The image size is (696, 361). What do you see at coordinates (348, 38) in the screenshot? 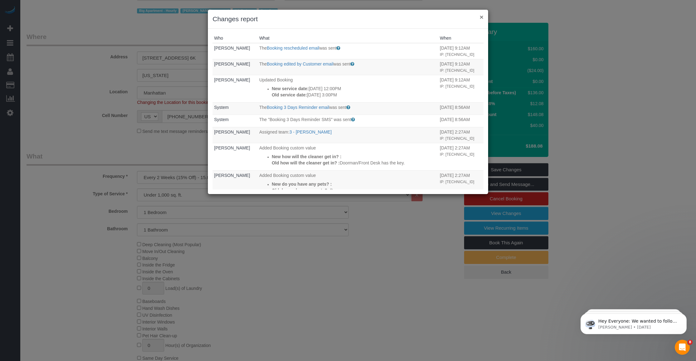
I see `th: What` at bounding box center [348, 38].